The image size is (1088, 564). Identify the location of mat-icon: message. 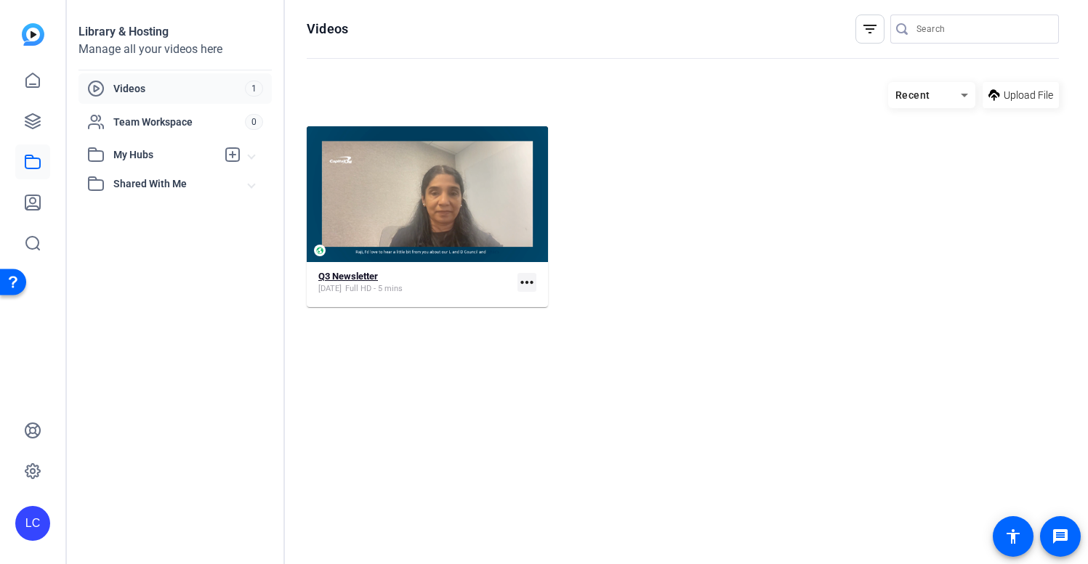
(1060, 537).